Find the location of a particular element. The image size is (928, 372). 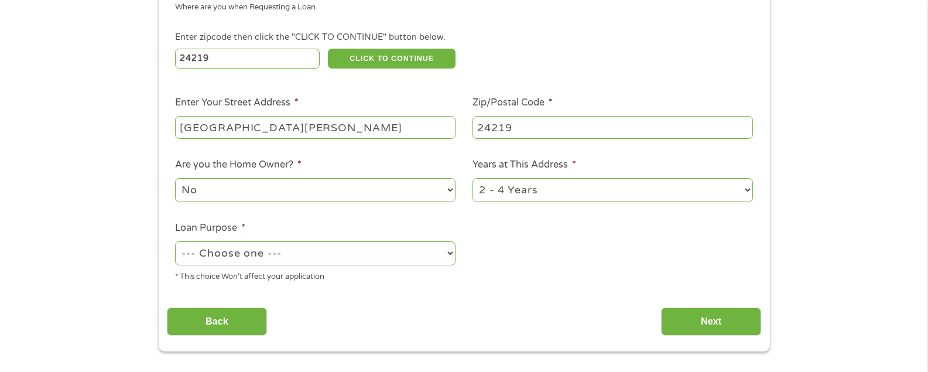

input: Next is located at coordinates (711, 322).